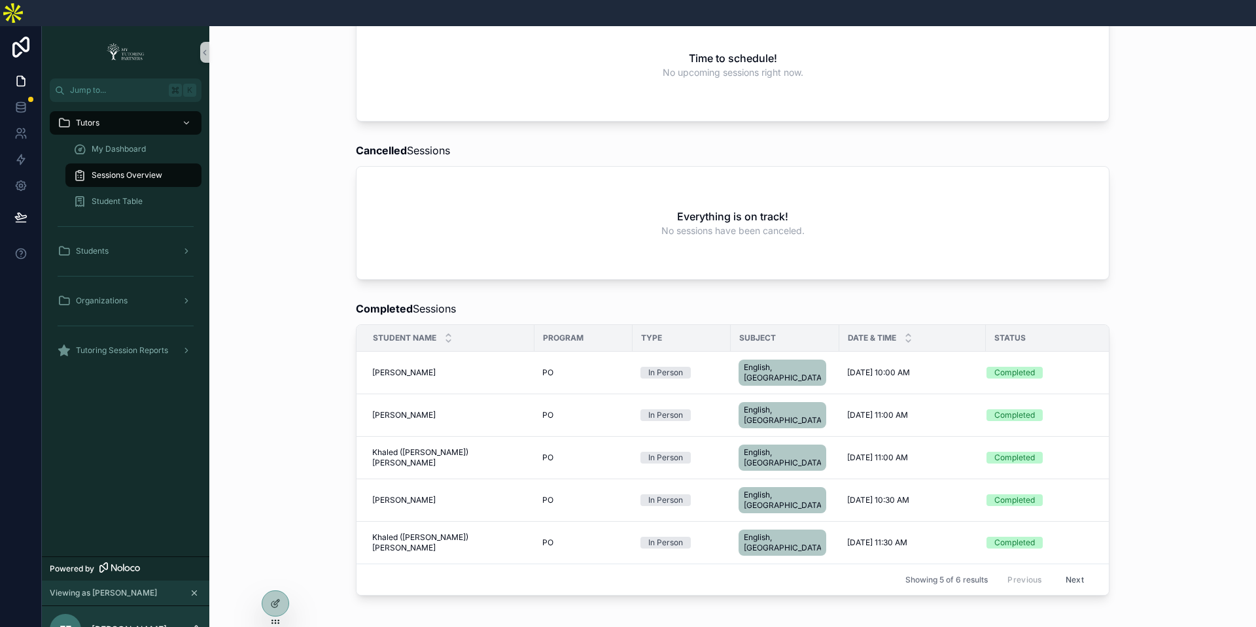  Describe the element at coordinates (126, 52) in the screenshot. I see `img: App logo` at that location.